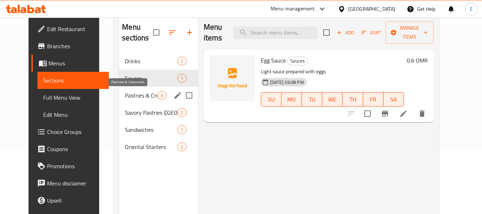 The image size is (482, 214). What do you see at coordinates (371, 32) in the screenshot?
I see `button: Sort` at bounding box center [371, 32].